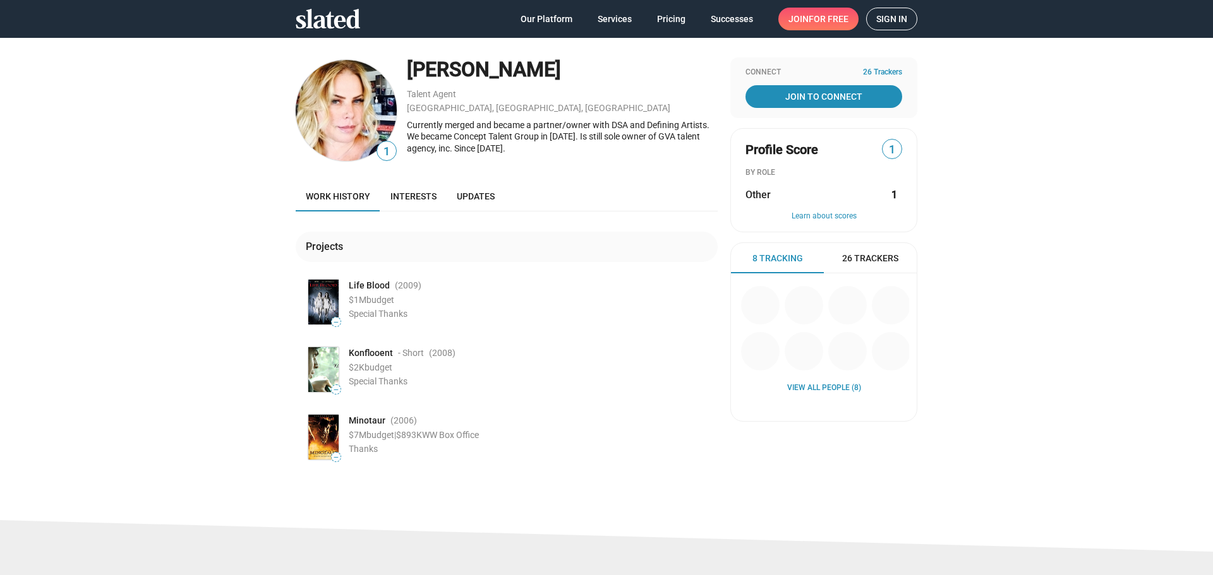 The height and width of the screenshot is (575, 1213). What do you see at coordinates (431, 94) in the screenshot?
I see `a: Talent Agent` at bounding box center [431, 94].